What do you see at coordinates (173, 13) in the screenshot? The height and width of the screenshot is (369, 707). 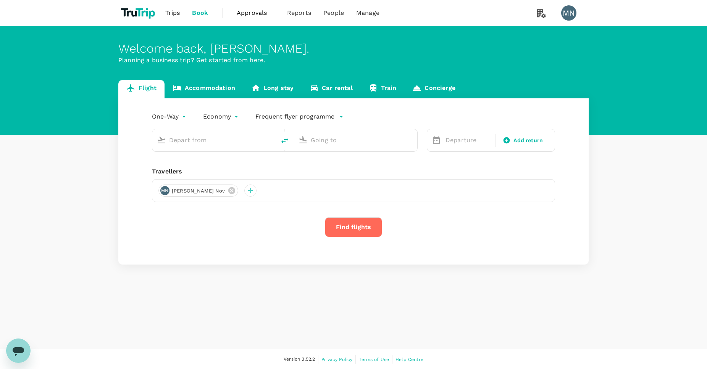 I see `span: Trips` at bounding box center [173, 13].